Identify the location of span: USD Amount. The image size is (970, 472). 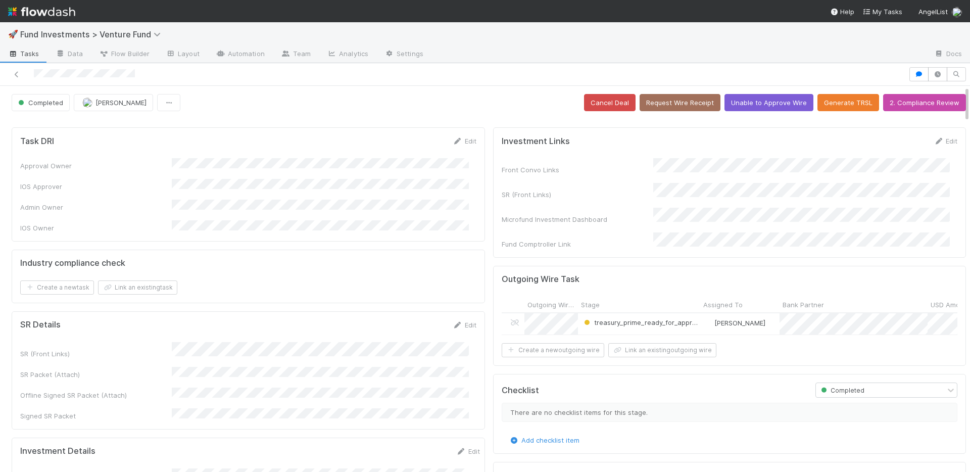
(950, 304).